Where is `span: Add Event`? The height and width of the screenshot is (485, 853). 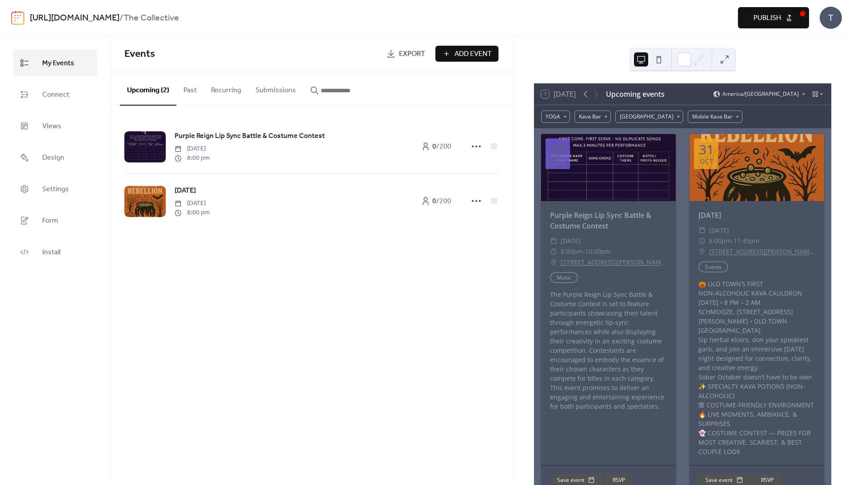
span: Add Event is located at coordinates (473, 54).